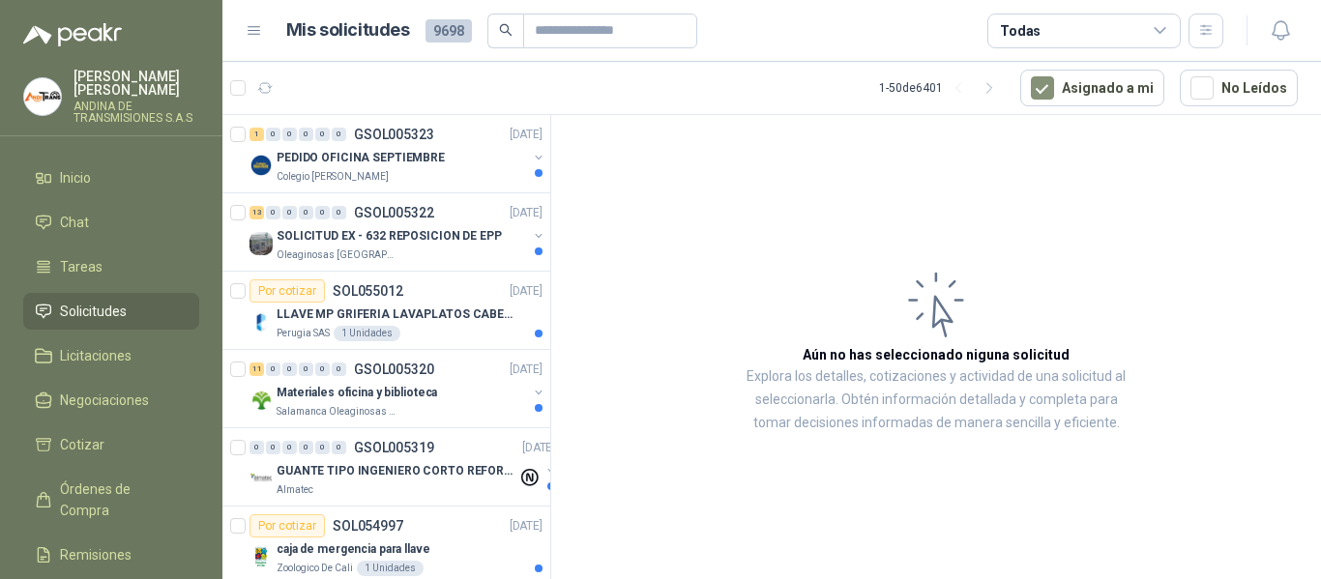  I want to click on span: Tareas, so click(81, 267).